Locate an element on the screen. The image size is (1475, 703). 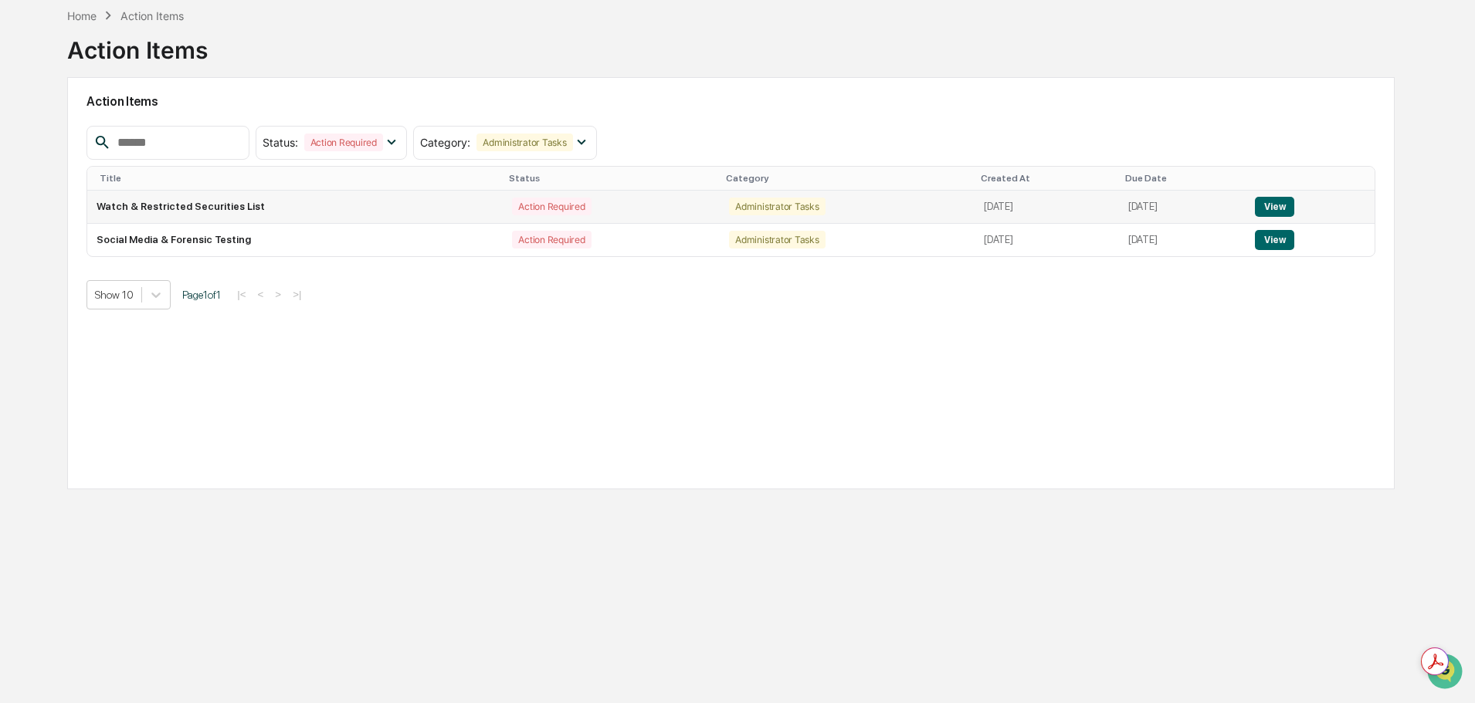
h2: Action Items is located at coordinates (730, 101).